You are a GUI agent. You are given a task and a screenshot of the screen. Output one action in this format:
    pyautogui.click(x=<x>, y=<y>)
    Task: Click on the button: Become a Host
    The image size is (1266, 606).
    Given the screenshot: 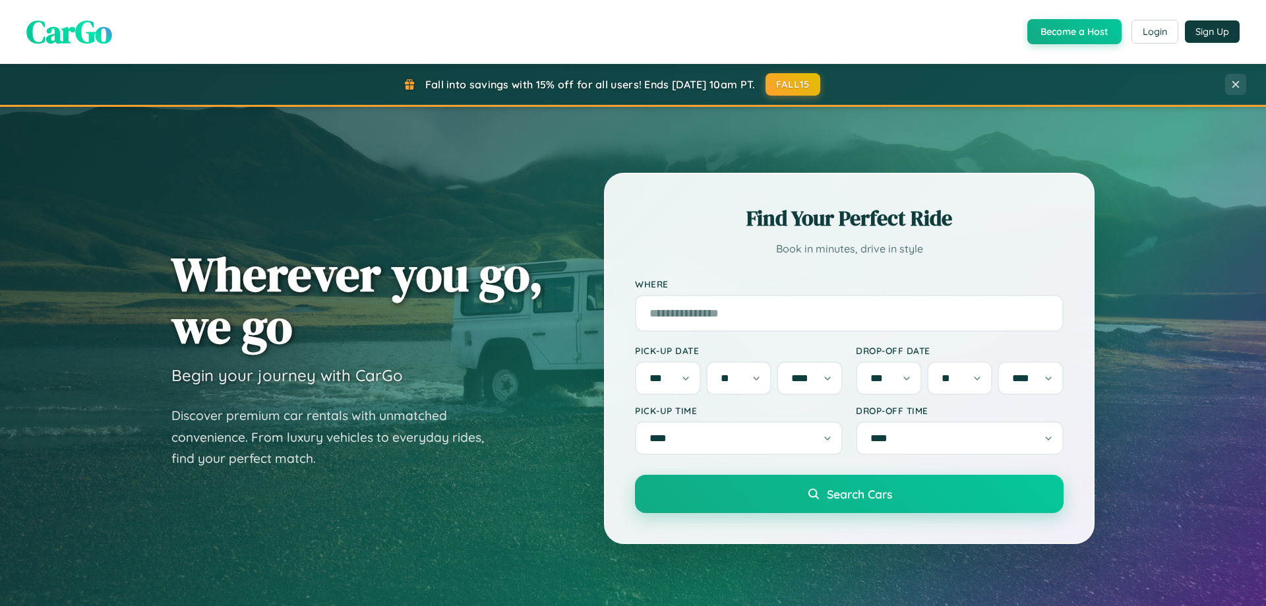 What is the action you would take?
    pyautogui.click(x=1074, y=32)
    